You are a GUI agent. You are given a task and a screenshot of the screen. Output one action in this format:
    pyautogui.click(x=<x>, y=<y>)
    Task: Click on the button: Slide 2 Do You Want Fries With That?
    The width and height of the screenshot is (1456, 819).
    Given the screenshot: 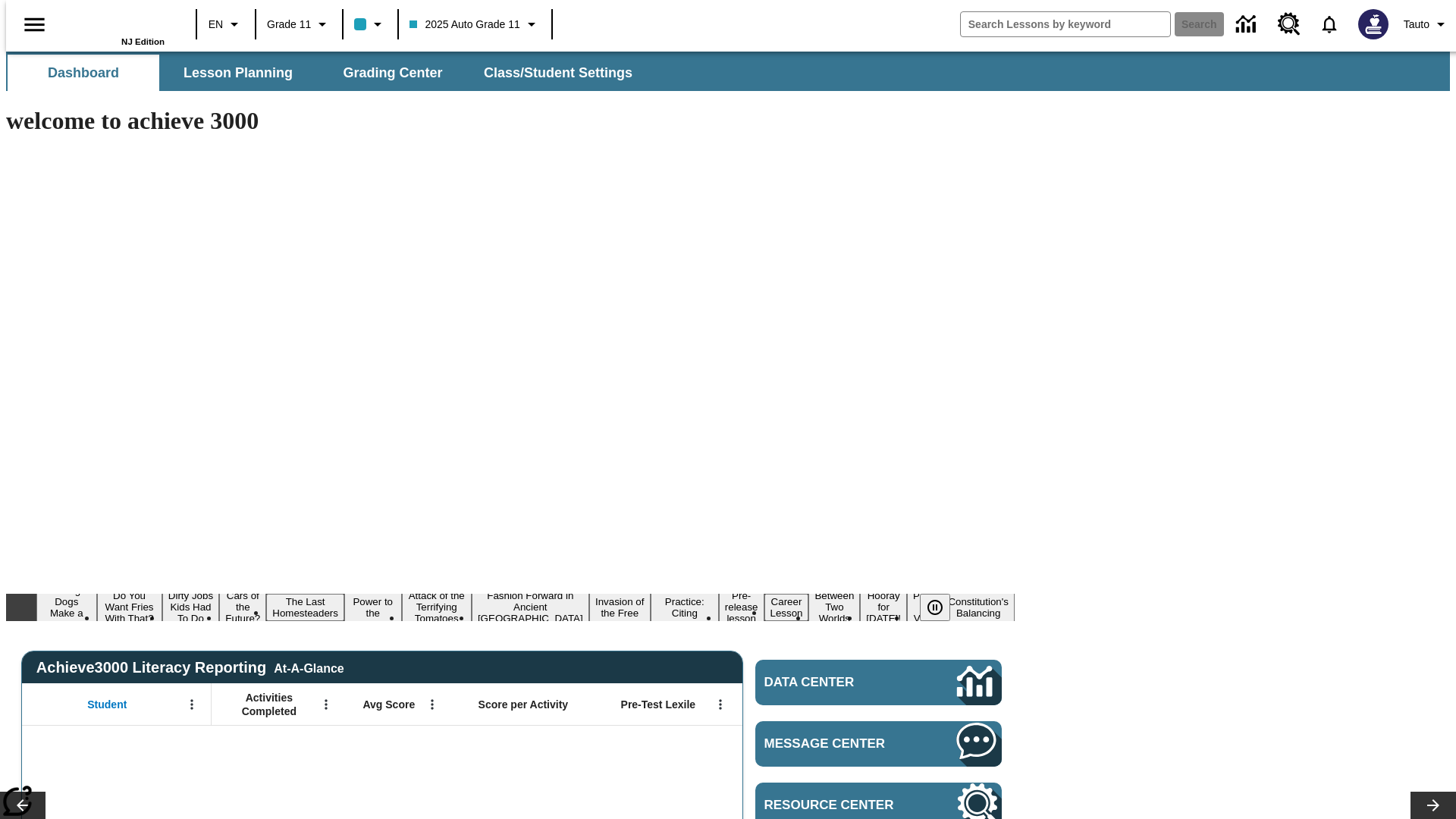 What is the action you would take?
    pyautogui.click(x=130, y=606)
    